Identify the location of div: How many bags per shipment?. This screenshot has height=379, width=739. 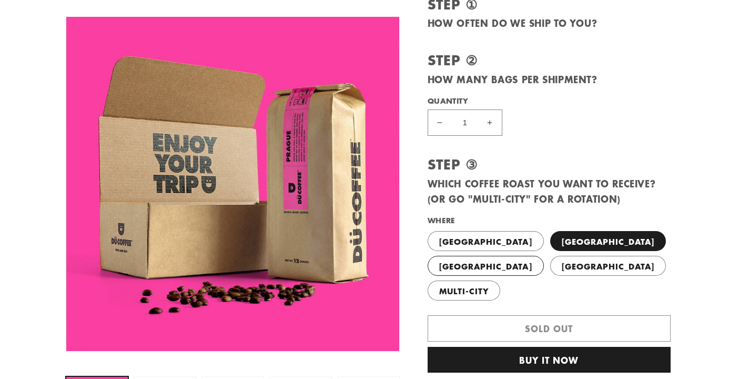
(550, 63).